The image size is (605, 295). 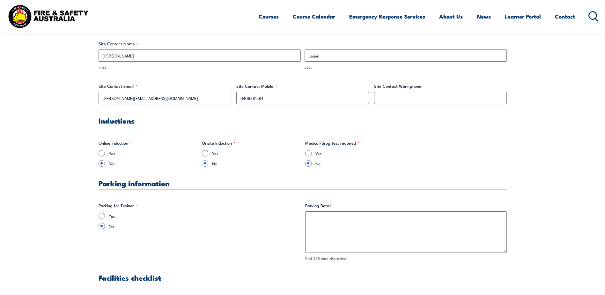 I want to click on h3: Parking information, so click(x=303, y=183).